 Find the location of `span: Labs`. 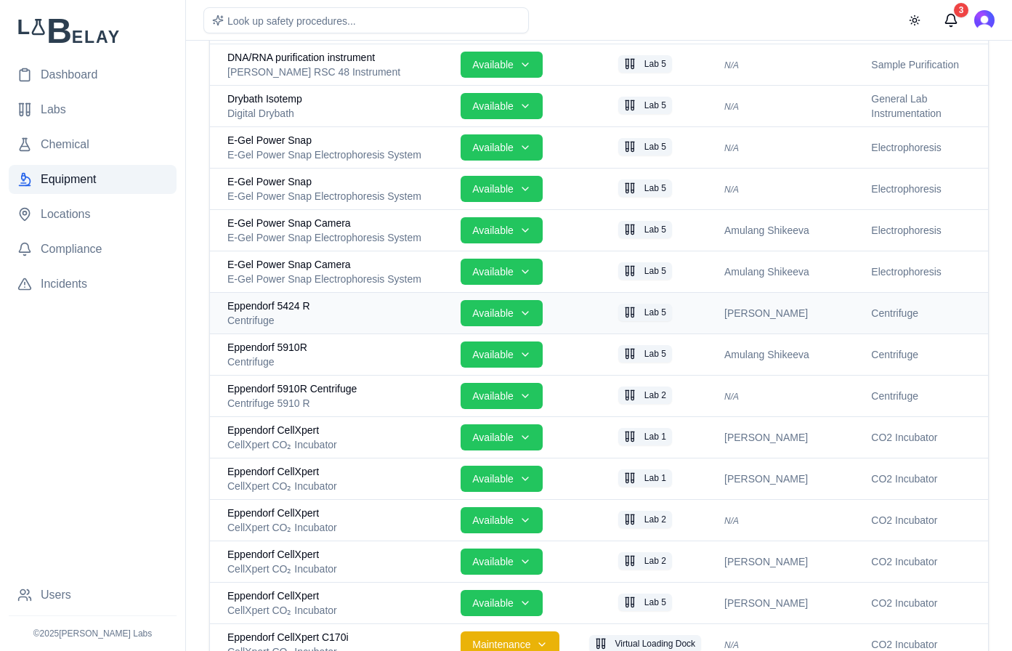

span: Labs is located at coordinates (53, 110).